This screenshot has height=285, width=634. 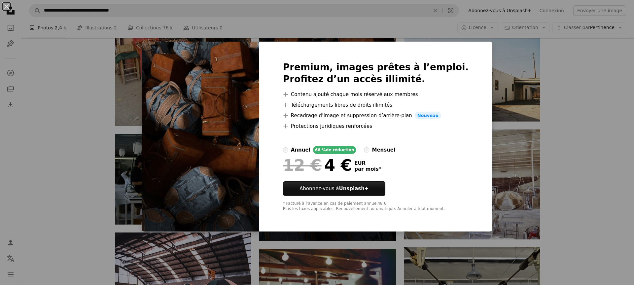 What do you see at coordinates (366, 150) in the screenshot?
I see `input: mensuel` at bounding box center [366, 150].